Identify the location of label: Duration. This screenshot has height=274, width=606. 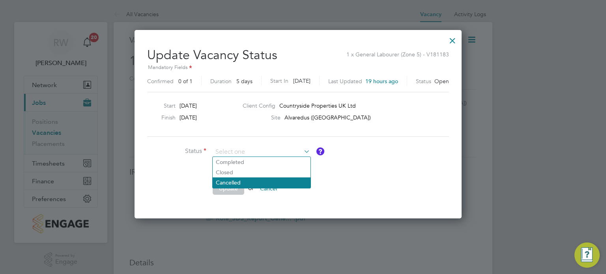
(221, 81).